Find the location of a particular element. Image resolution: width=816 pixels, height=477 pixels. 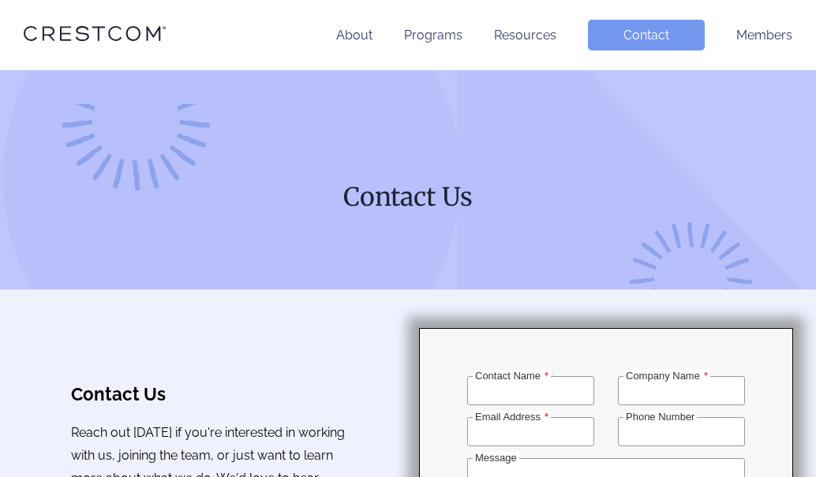

a: About is located at coordinates (354, 35).